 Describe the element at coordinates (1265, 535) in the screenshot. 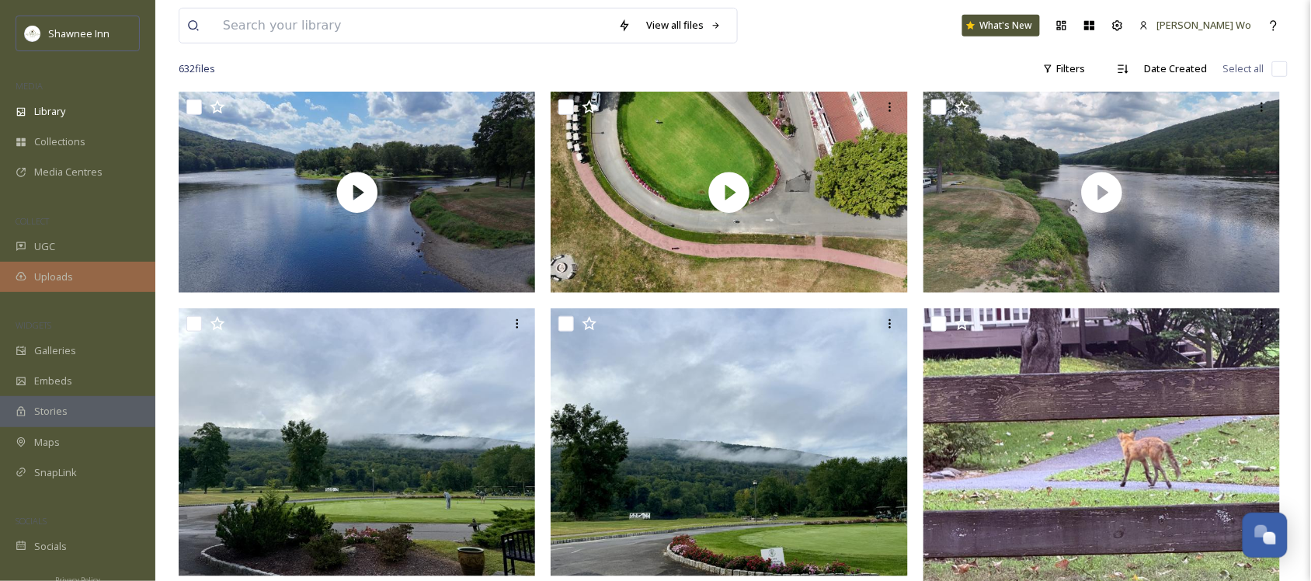

I see `button: Open Chat` at that location.